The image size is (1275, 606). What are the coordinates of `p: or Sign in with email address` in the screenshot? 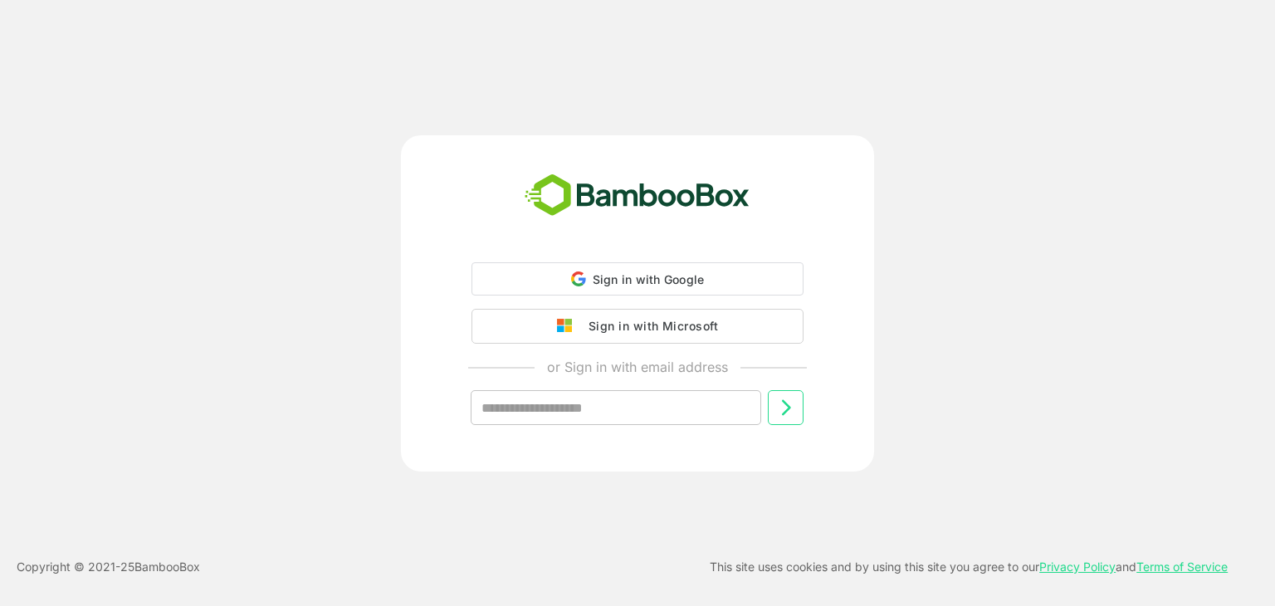 It's located at (637, 367).